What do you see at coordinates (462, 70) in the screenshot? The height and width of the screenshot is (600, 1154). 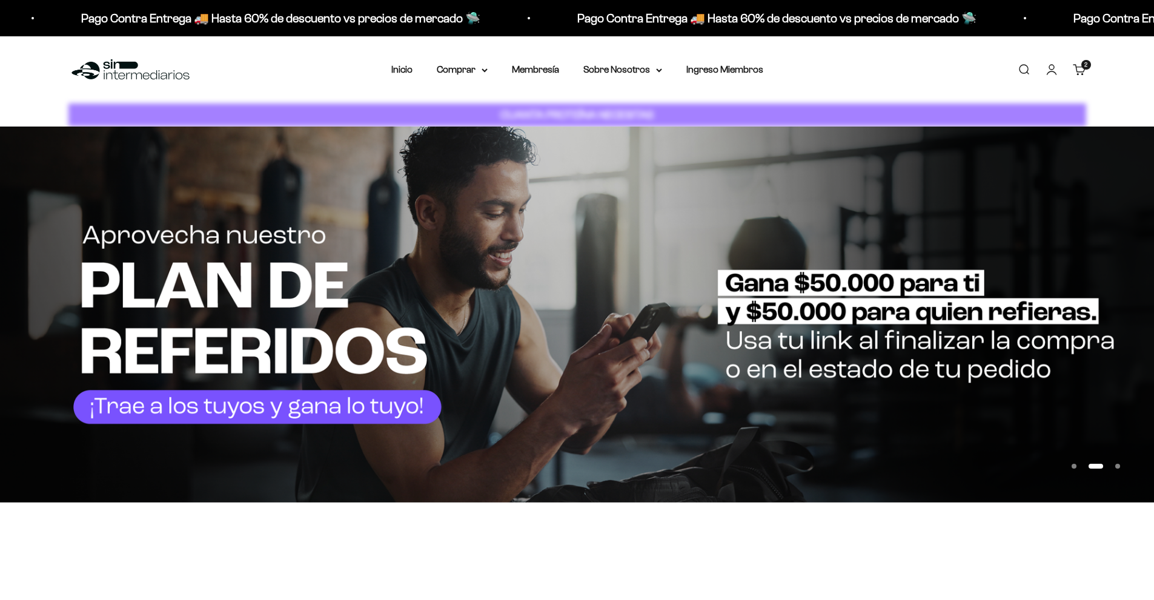 I see `summary: Comprar` at bounding box center [462, 70].